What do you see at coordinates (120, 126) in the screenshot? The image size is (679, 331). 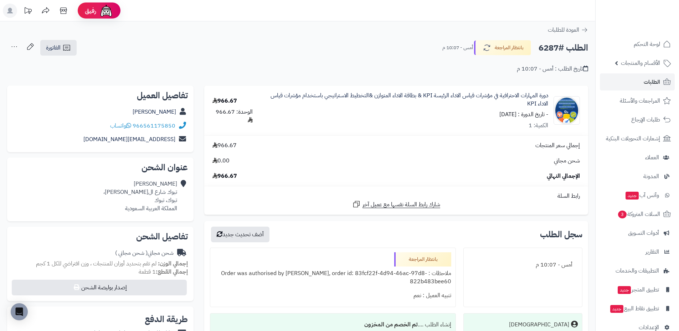 I see `a: واتساب` at bounding box center [120, 126].